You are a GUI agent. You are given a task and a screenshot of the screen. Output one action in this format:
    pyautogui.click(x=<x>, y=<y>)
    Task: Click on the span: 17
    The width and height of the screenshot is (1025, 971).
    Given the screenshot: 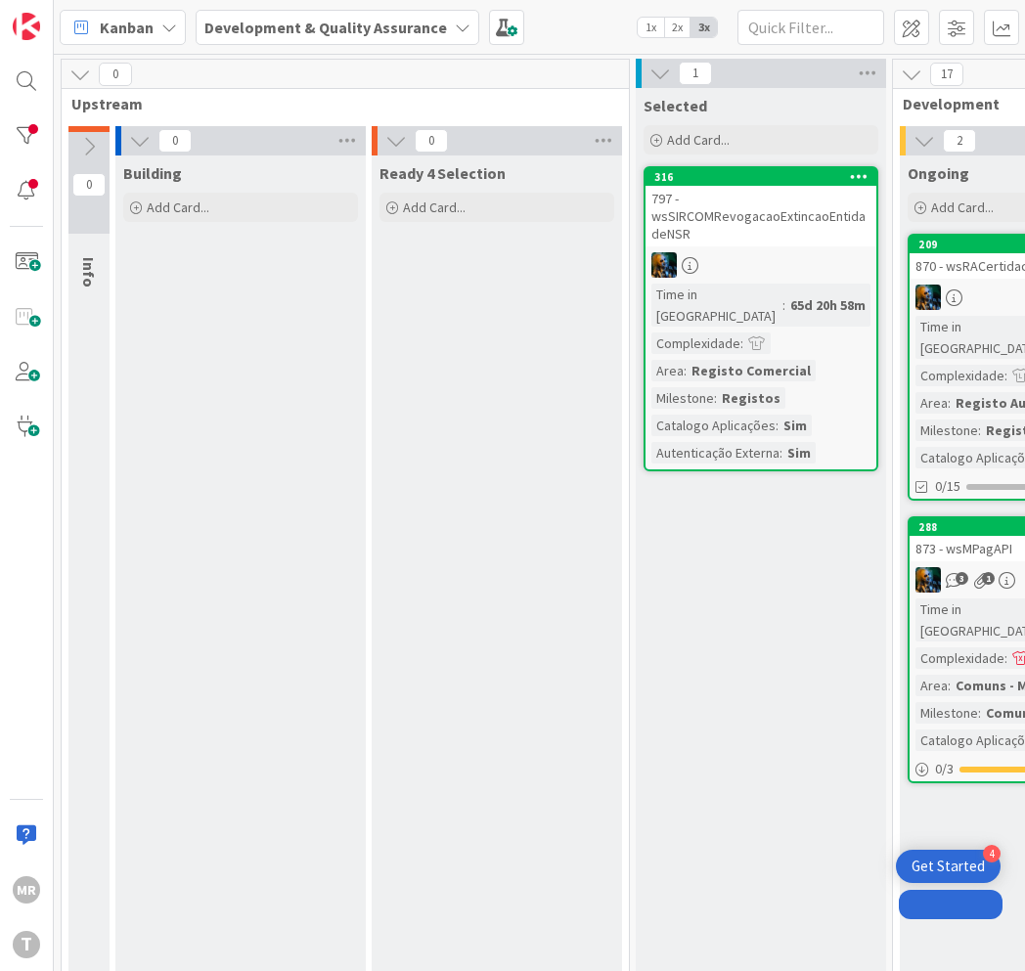 What is the action you would take?
    pyautogui.click(x=947, y=74)
    